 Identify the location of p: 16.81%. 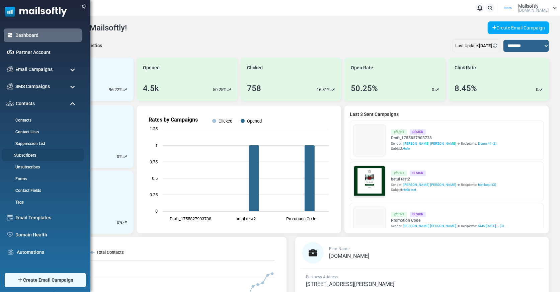
(324, 90).